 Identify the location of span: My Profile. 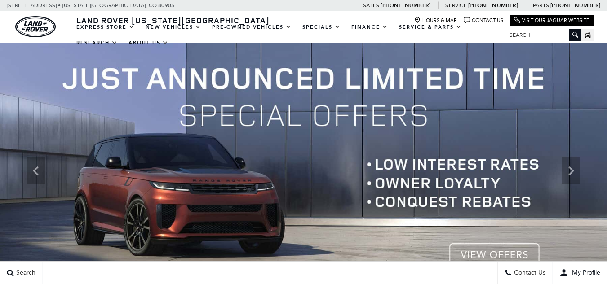
(584, 273).